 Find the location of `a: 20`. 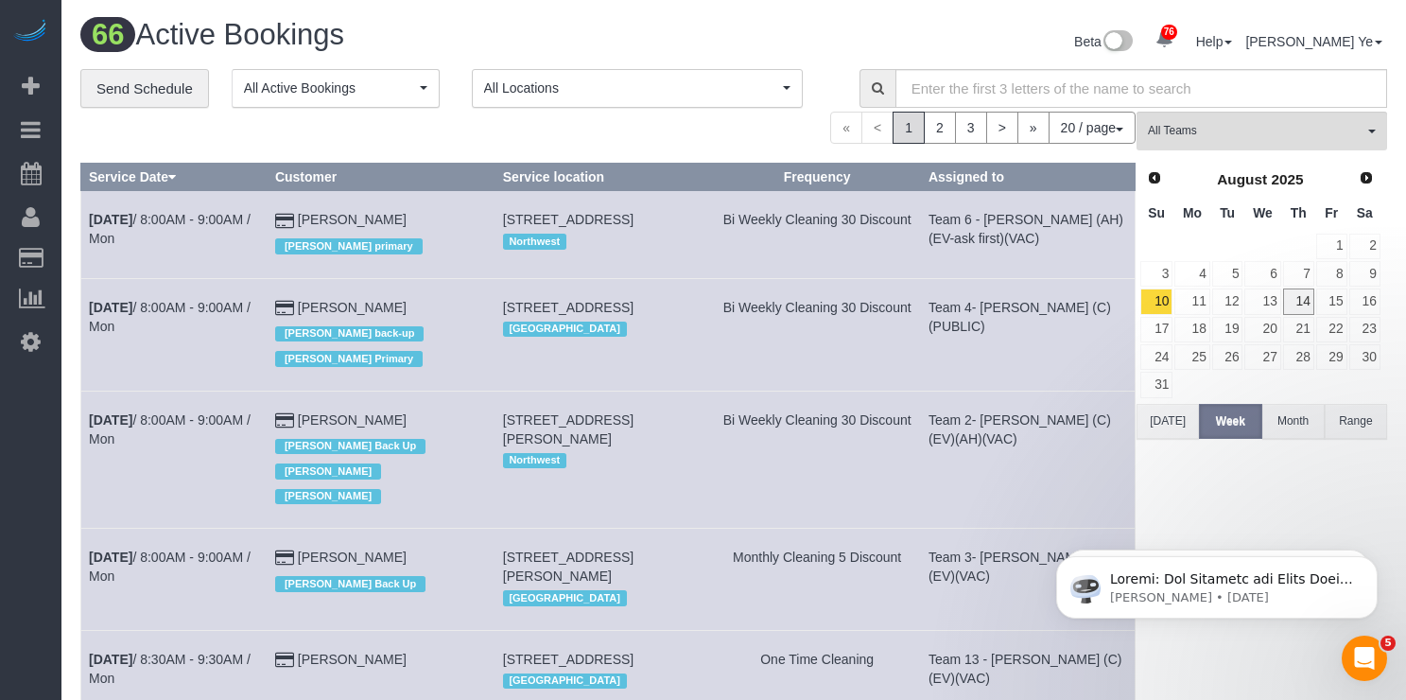

a: 20 is located at coordinates (1262, 329).